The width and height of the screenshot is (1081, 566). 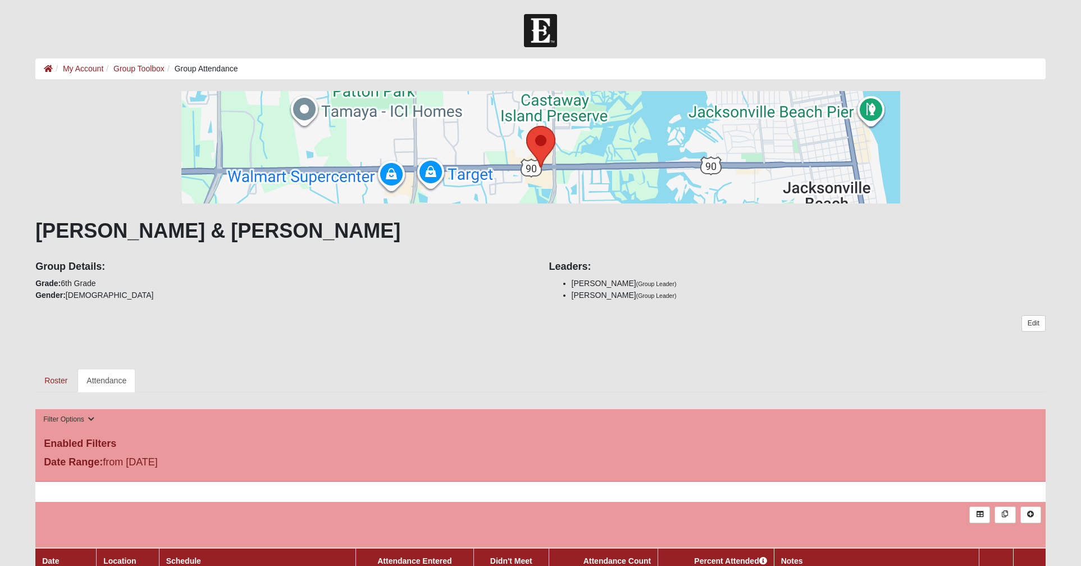 What do you see at coordinates (1033, 323) in the screenshot?
I see `a: Edit` at bounding box center [1033, 323].